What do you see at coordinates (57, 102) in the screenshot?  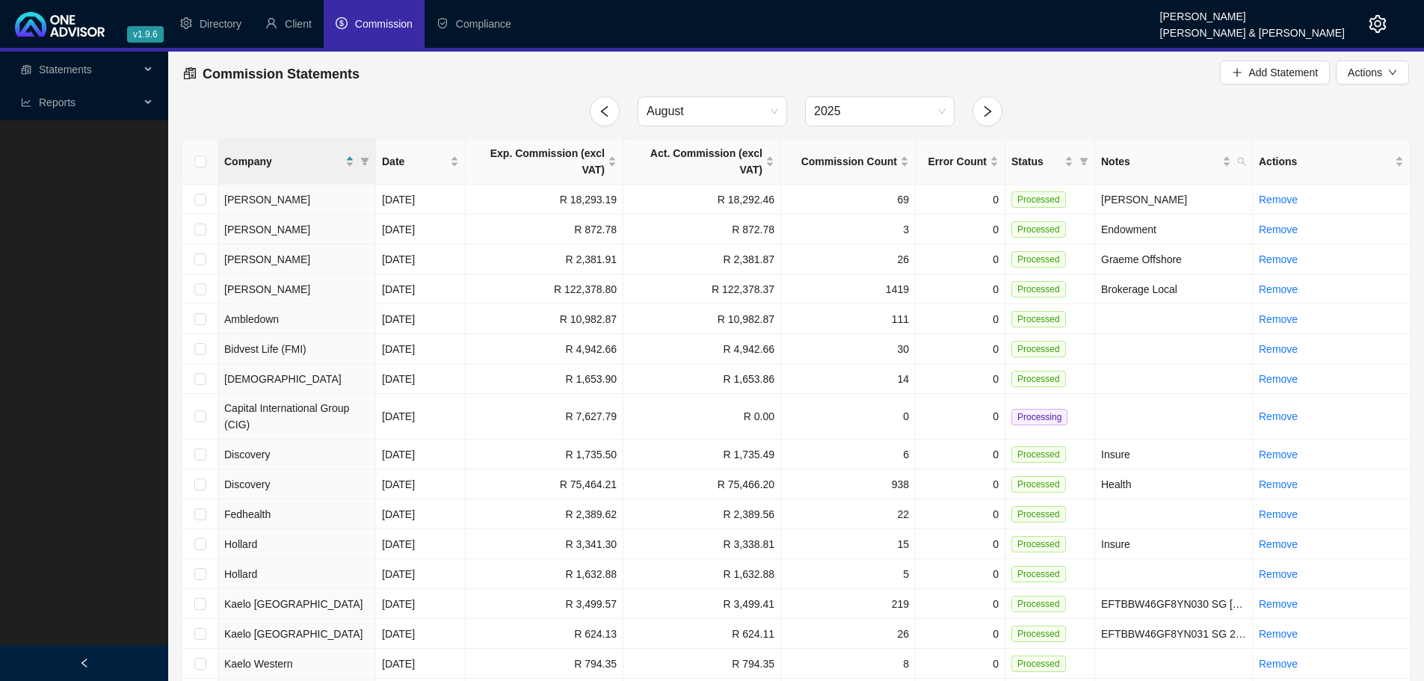 I see `span: Reports` at bounding box center [57, 102].